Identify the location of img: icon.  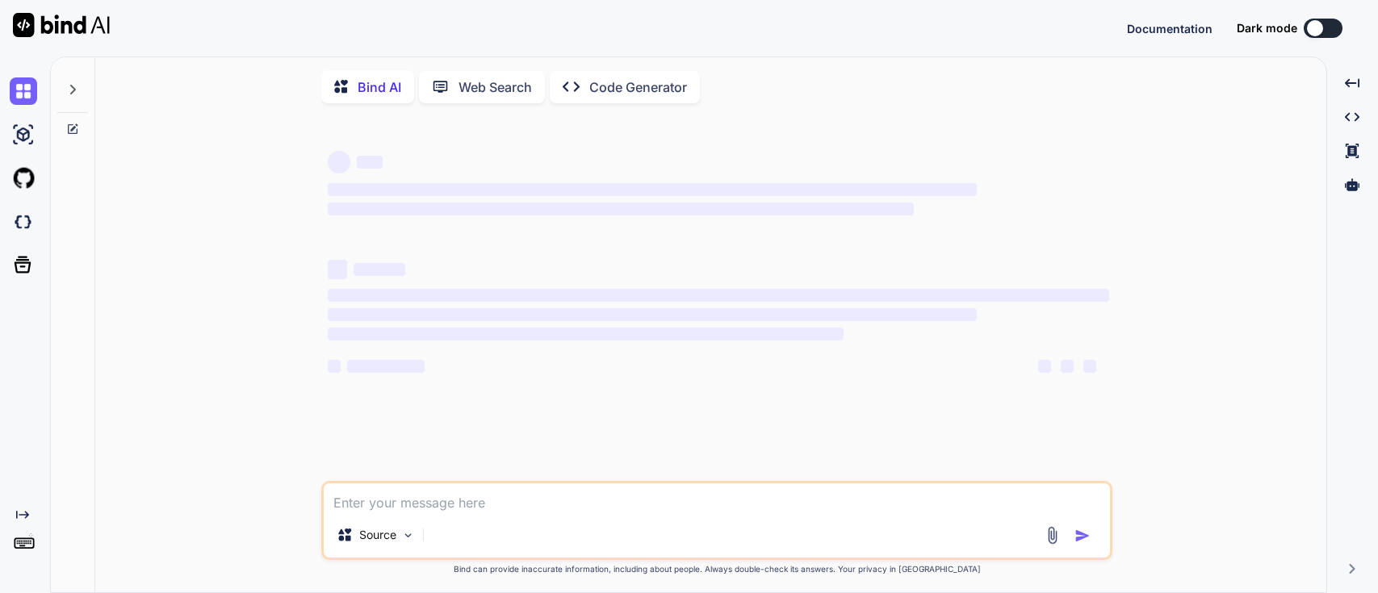
(1082, 536).